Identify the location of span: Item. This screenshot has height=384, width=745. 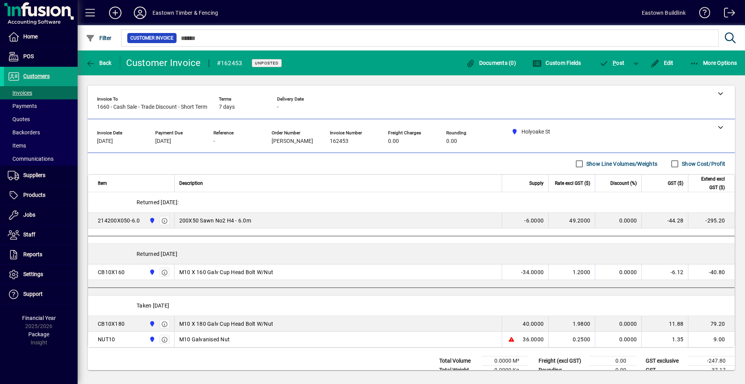
(102, 183).